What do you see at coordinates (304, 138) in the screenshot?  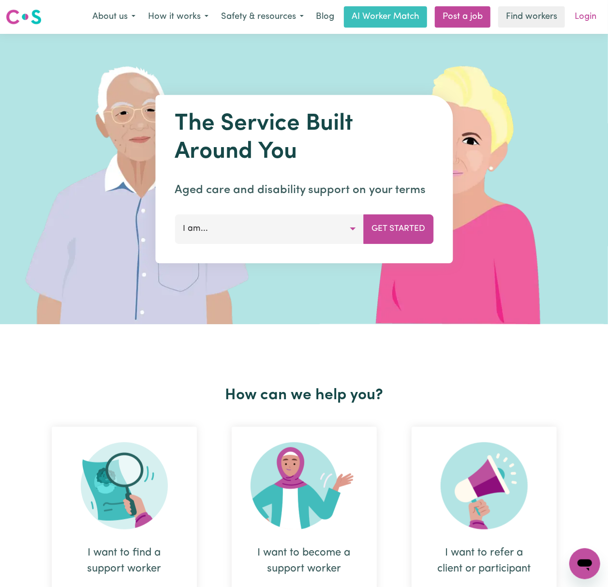 I see `h1: The Service Built Around You` at bounding box center [304, 138].